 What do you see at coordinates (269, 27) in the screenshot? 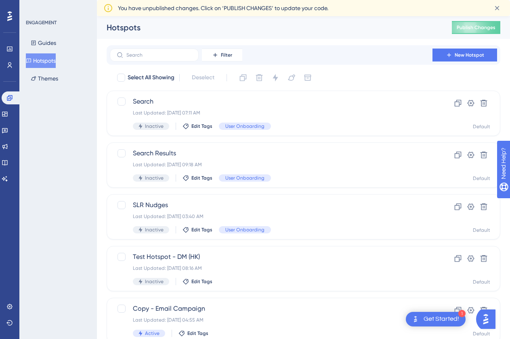
I see `div: Hotspots` at bounding box center [269, 27].